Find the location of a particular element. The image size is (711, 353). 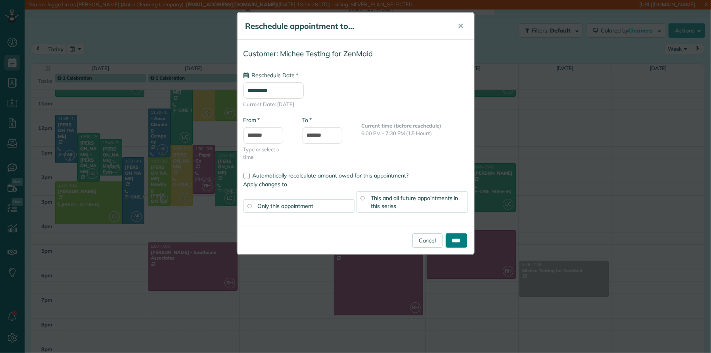

span: Type or select a time is located at coordinates (267, 153).